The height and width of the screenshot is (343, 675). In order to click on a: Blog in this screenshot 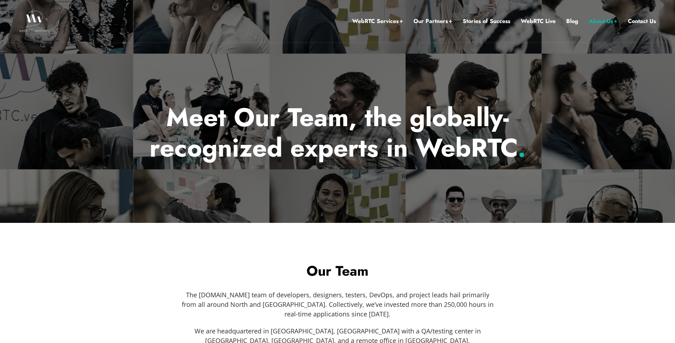, I will do `click(572, 21)`.